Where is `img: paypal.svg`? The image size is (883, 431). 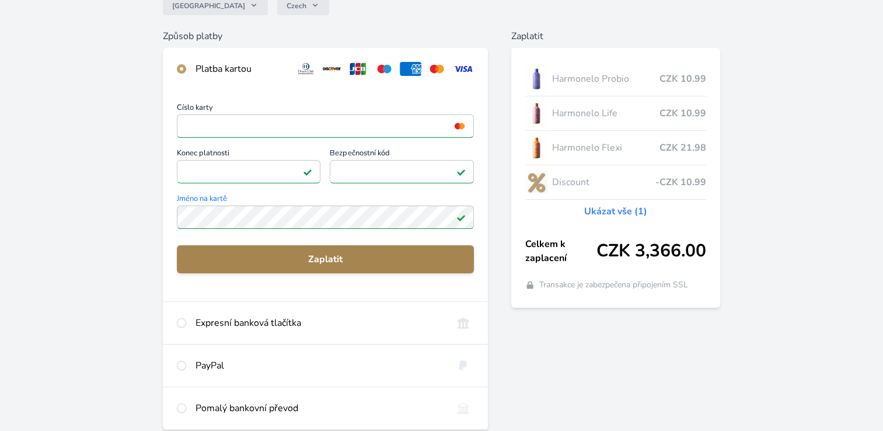
img: paypal.svg is located at coordinates (463, 365).